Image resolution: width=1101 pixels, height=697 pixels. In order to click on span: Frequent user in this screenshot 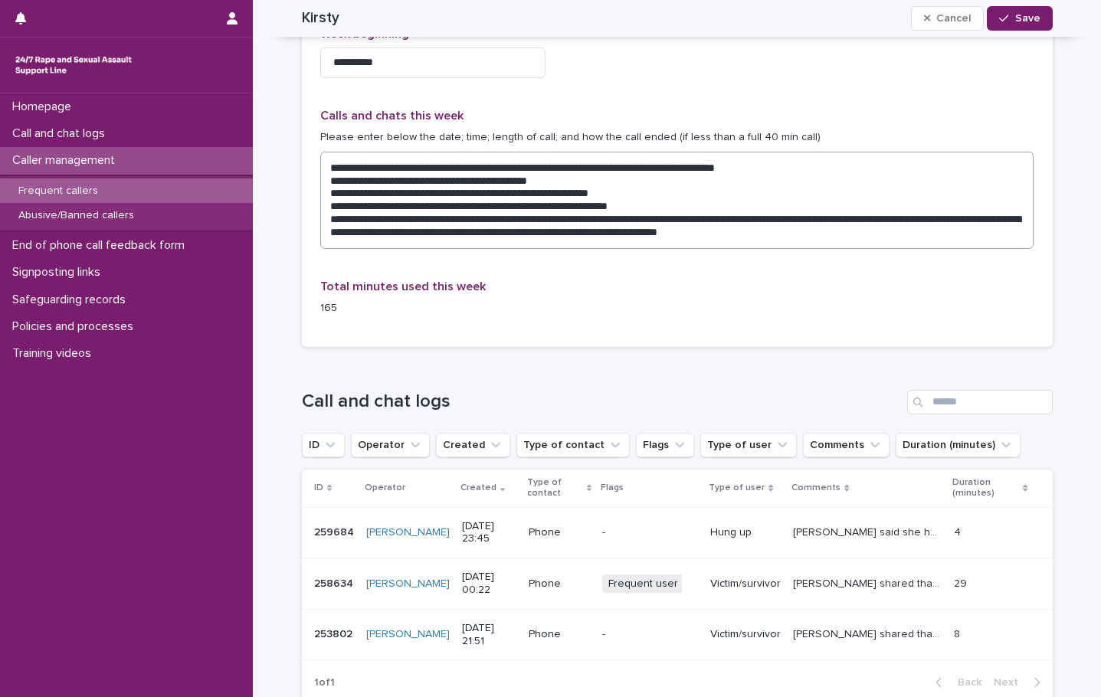, I will do `click(643, 584)`.